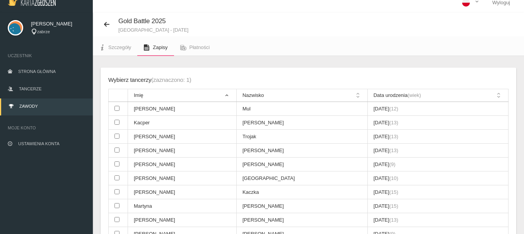  What do you see at coordinates (46, 56) in the screenshot?
I see `span: Uczestnik` at bounding box center [46, 56].